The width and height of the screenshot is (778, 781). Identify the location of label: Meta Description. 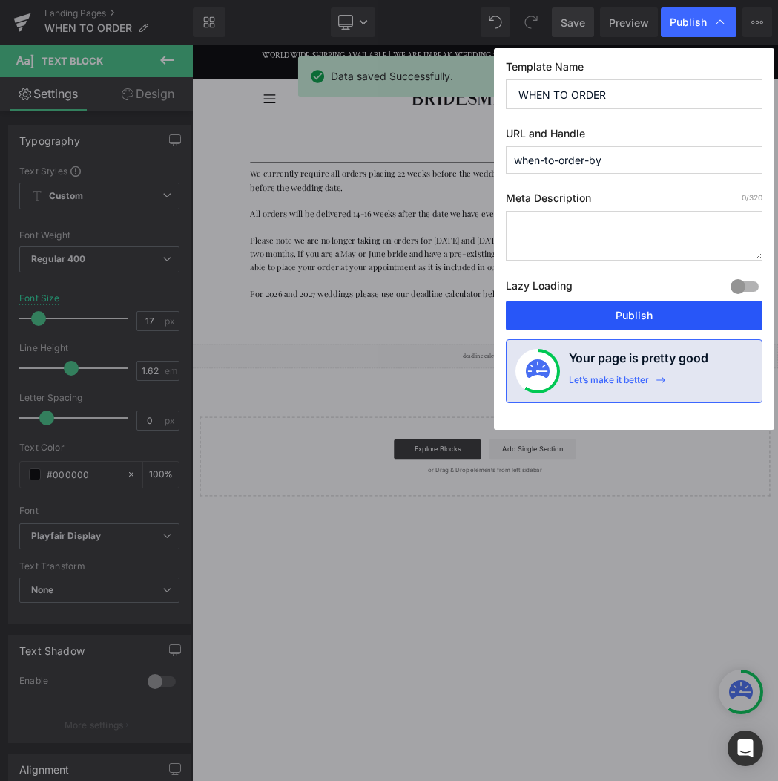
(634, 201).